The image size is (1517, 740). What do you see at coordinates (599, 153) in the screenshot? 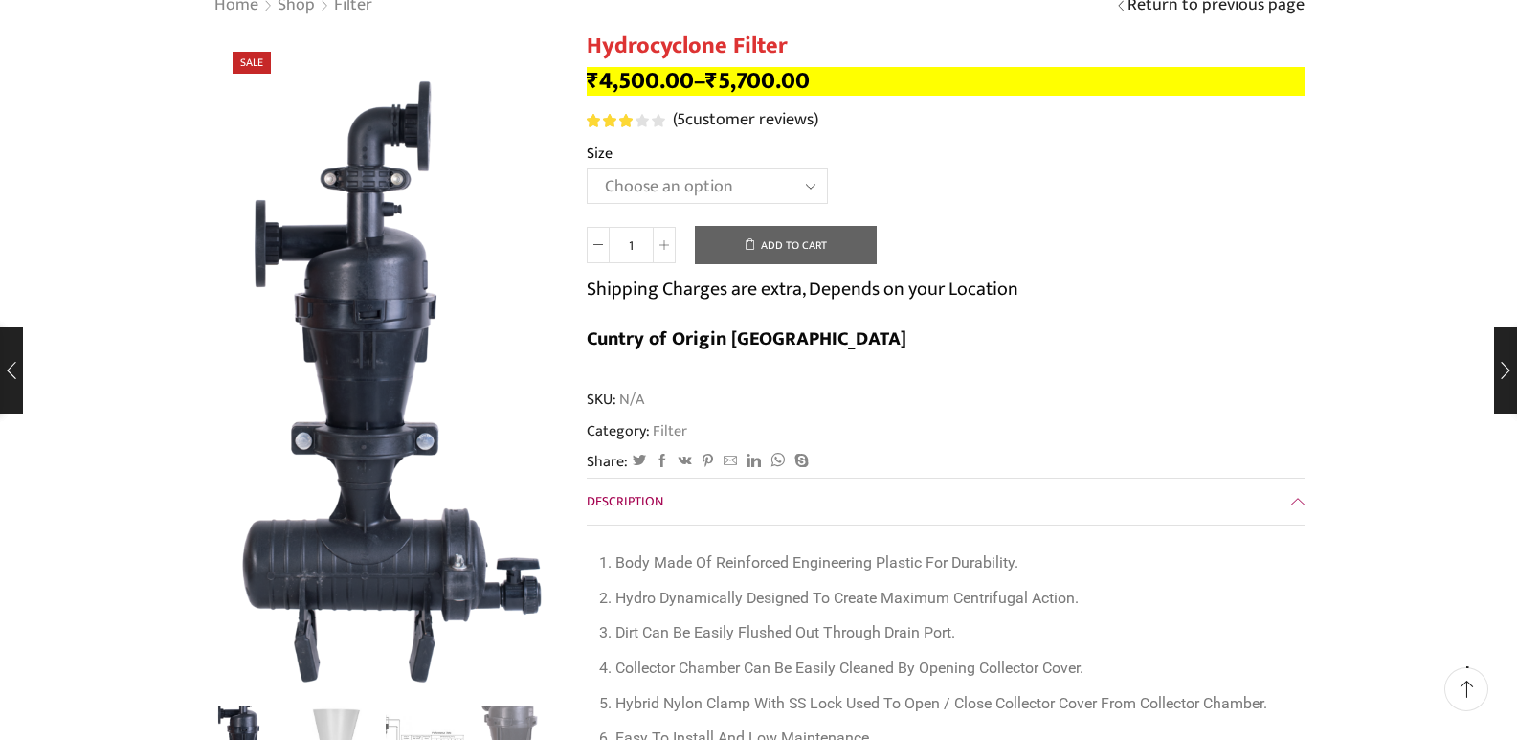
I see `label: Size` at bounding box center [599, 153].